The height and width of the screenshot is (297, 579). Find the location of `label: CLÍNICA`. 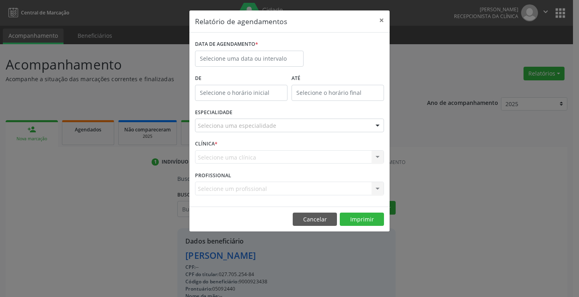

label: CLÍNICA is located at coordinates (206, 144).